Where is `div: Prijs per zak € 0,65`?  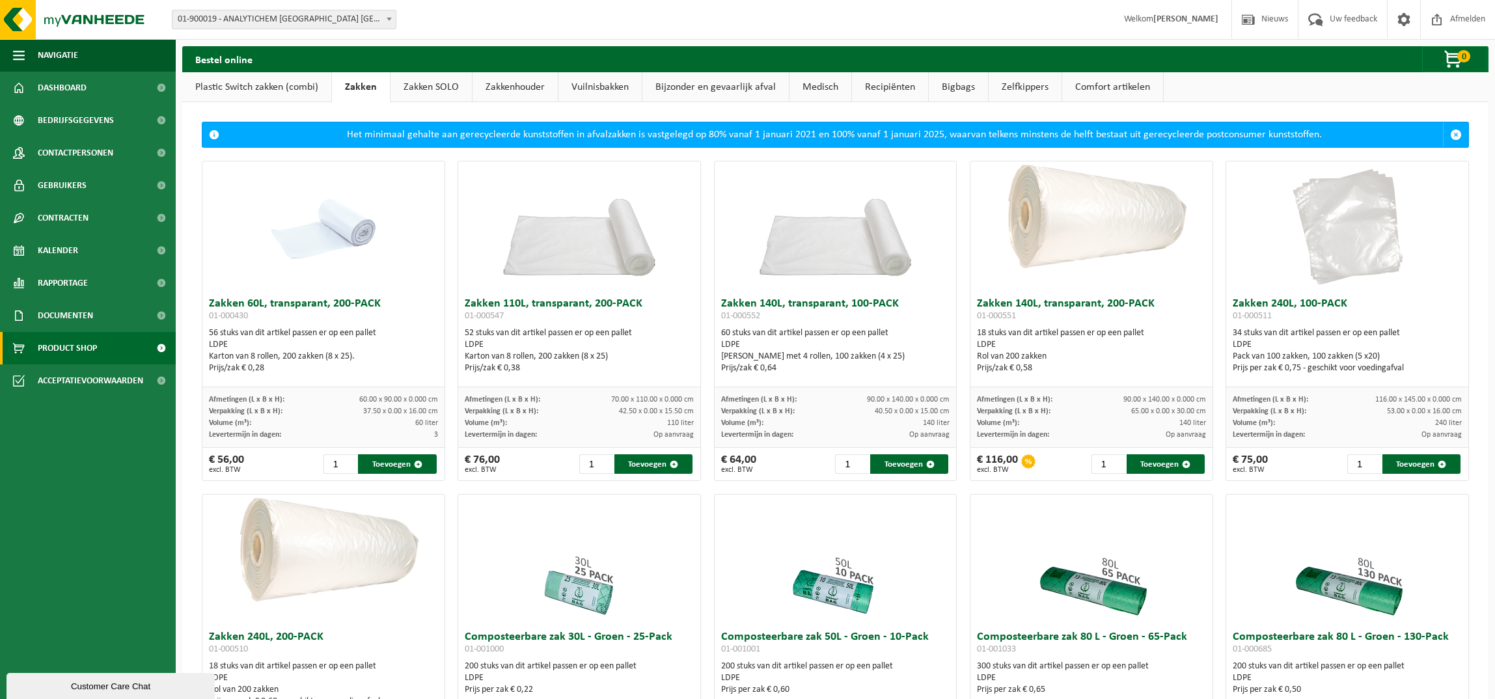
div: Prijs per zak € 0,65 is located at coordinates (1092, 690).